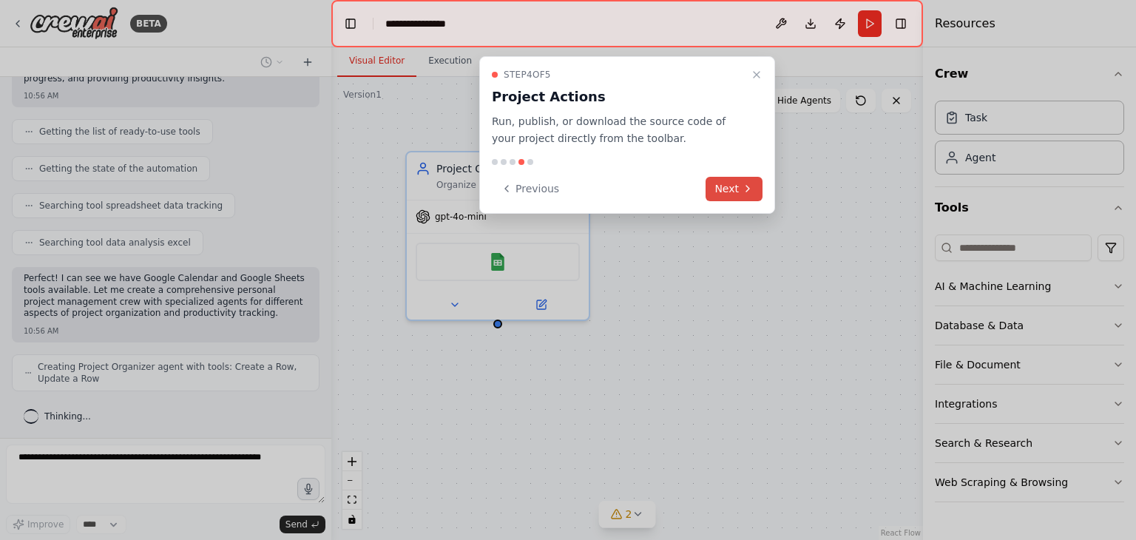  What do you see at coordinates (734, 189) in the screenshot?
I see `button: Next` at bounding box center [734, 189].